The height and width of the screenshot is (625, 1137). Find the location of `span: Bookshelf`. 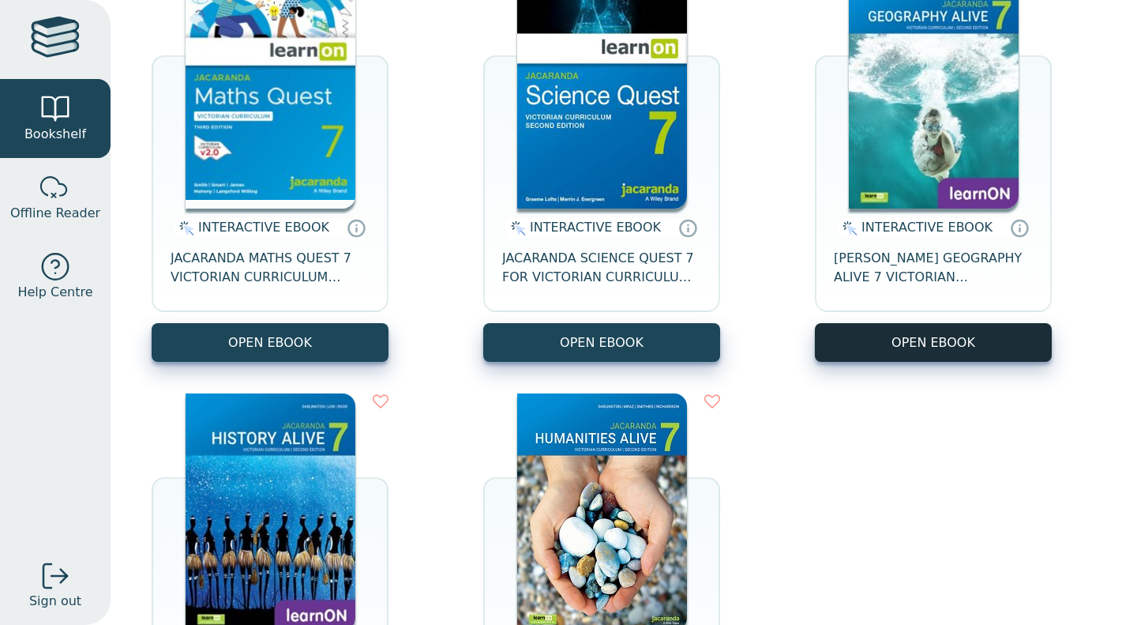

span: Bookshelf is located at coordinates (55, 134).